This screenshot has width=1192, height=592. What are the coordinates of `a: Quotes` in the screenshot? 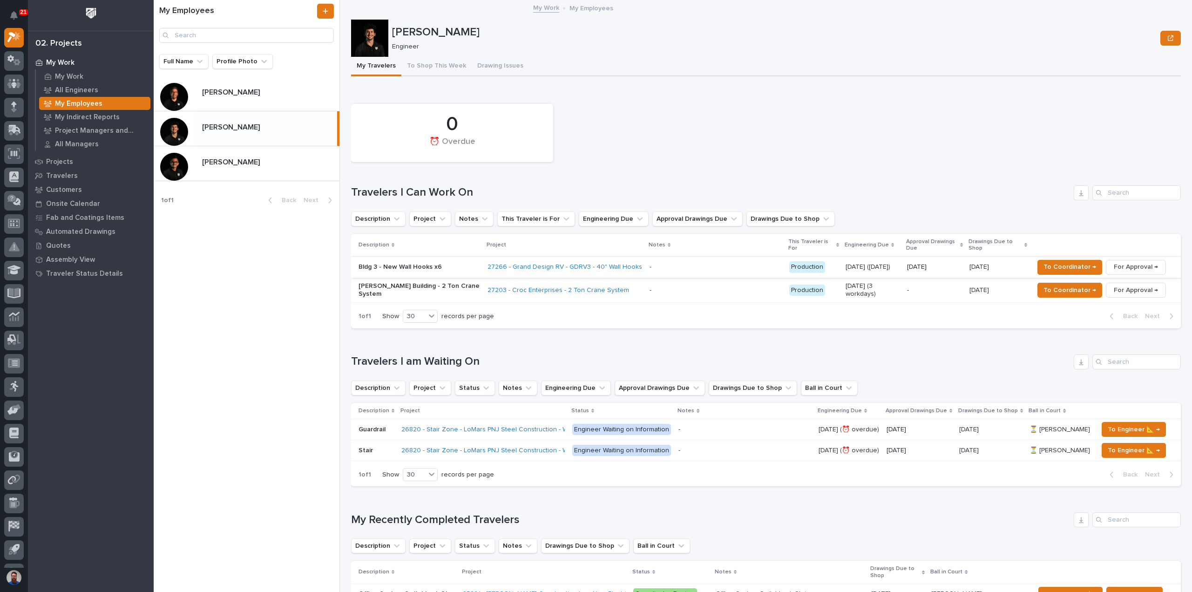 It's located at (91, 245).